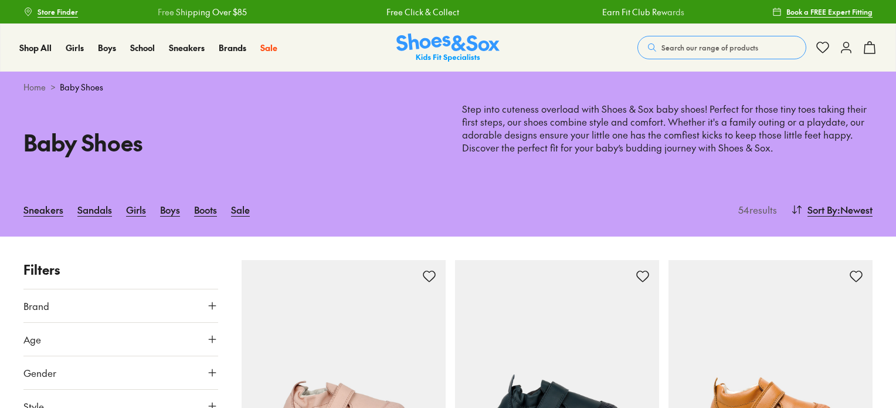  What do you see at coordinates (57, 12) in the screenshot?
I see `span: Store Finder` at bounding box center [57, 12].